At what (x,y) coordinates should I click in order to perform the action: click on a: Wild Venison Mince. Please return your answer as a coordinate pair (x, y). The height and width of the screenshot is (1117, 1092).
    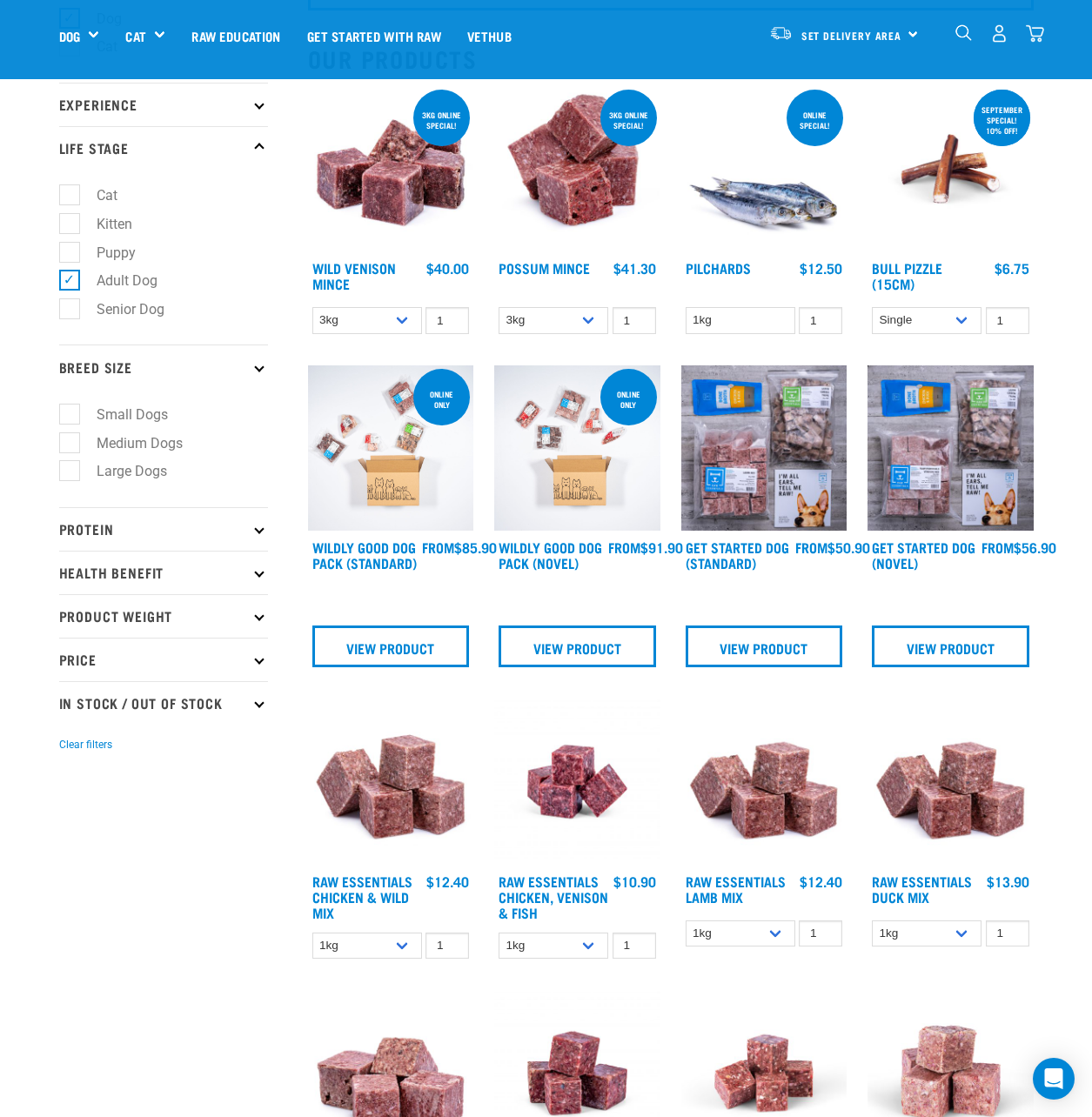
    Looking at the image, I should click on (354, 275).